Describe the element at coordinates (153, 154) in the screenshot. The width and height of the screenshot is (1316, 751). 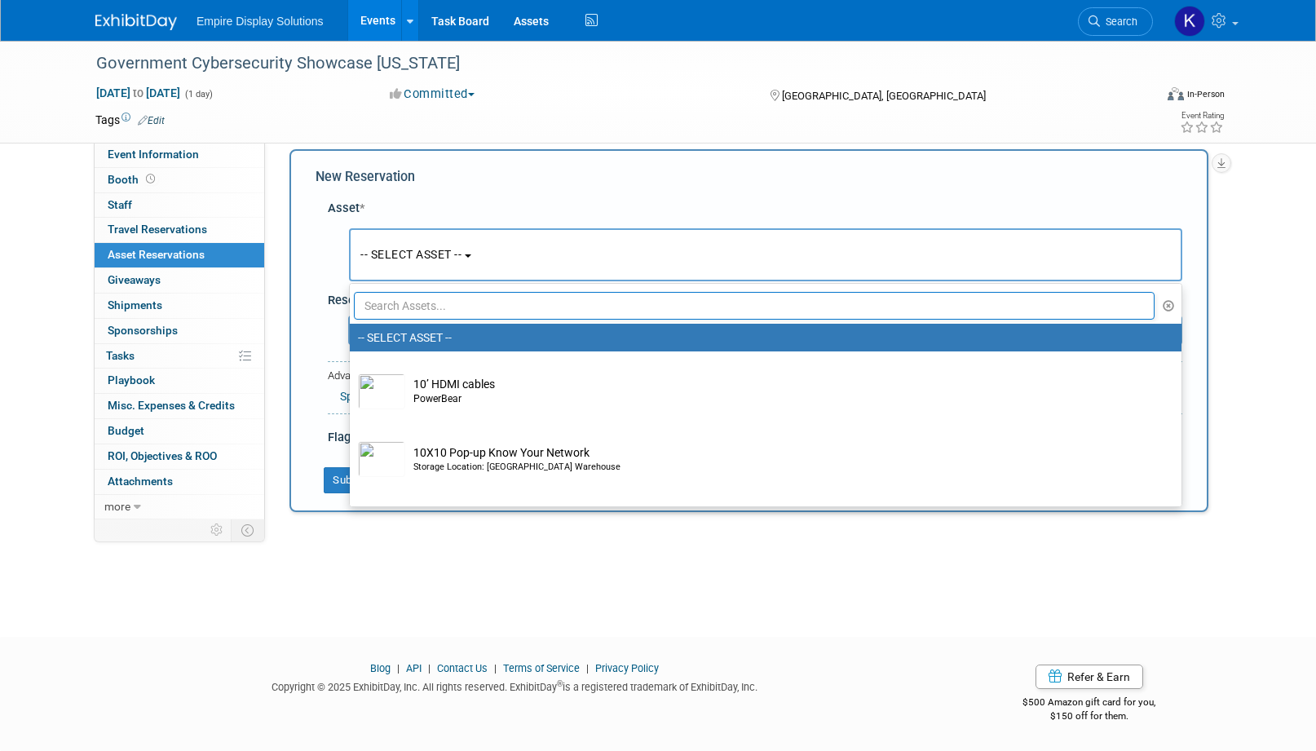
I see `span: Event Information` at that location.